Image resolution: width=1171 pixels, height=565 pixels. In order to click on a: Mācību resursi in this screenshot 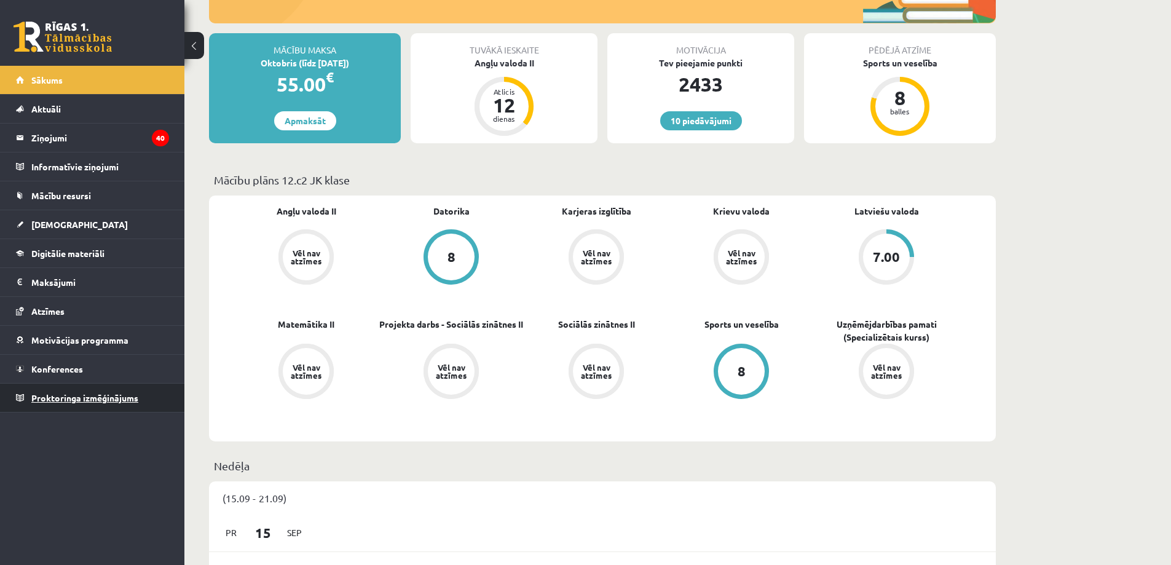, I will do `click(92, 196)`.